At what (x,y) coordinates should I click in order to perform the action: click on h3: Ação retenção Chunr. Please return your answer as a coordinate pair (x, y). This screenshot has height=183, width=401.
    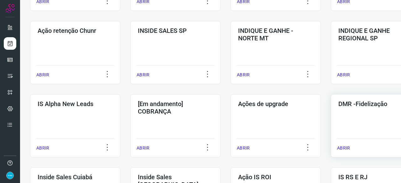
    Looking at the image, I should click on (75, 31).